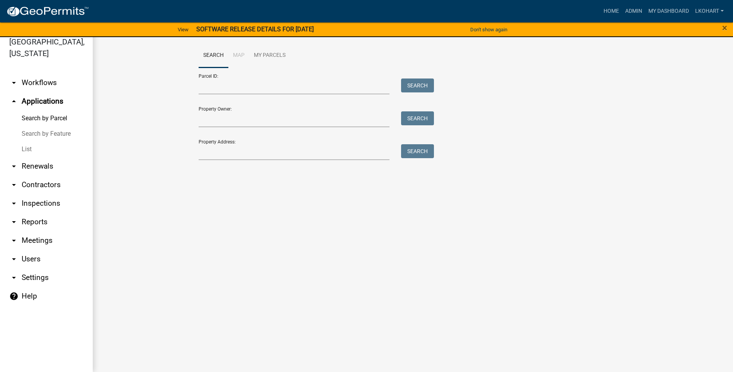 This screenshot has height=372, width=733. What do you see at coordinates (213, 56) in the screenshot?
I see `a: Search` at bounding box center [213, 56].